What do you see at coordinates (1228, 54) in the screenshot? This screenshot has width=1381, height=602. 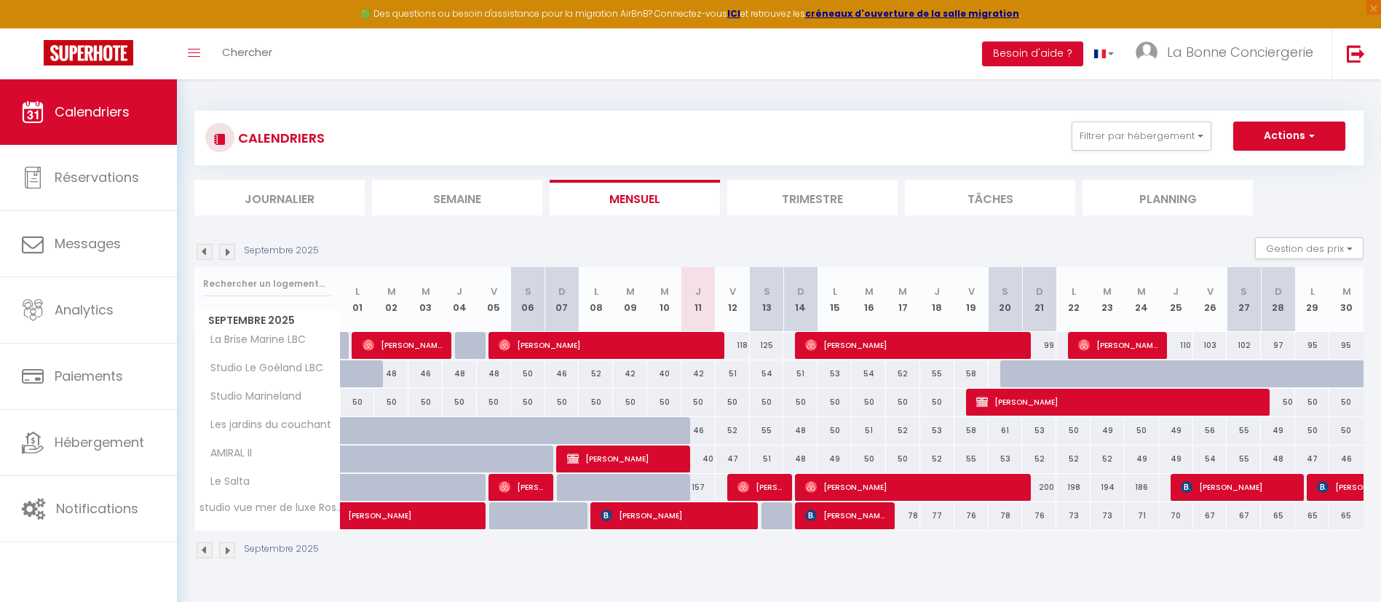 I see `a: ... La Bonne Conciergerie` at bounding box center [1228, 54].